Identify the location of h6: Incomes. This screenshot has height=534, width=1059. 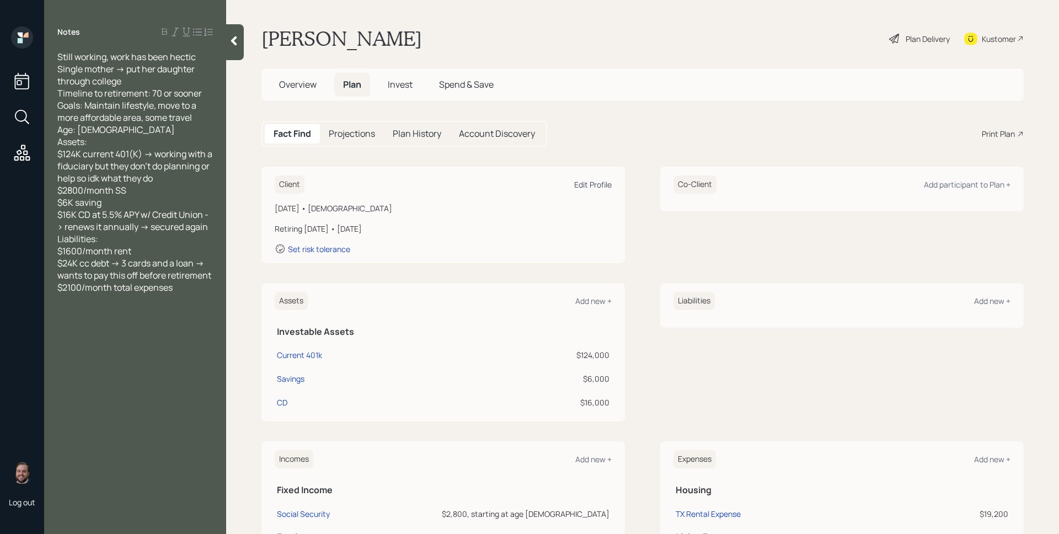
(294, 459).